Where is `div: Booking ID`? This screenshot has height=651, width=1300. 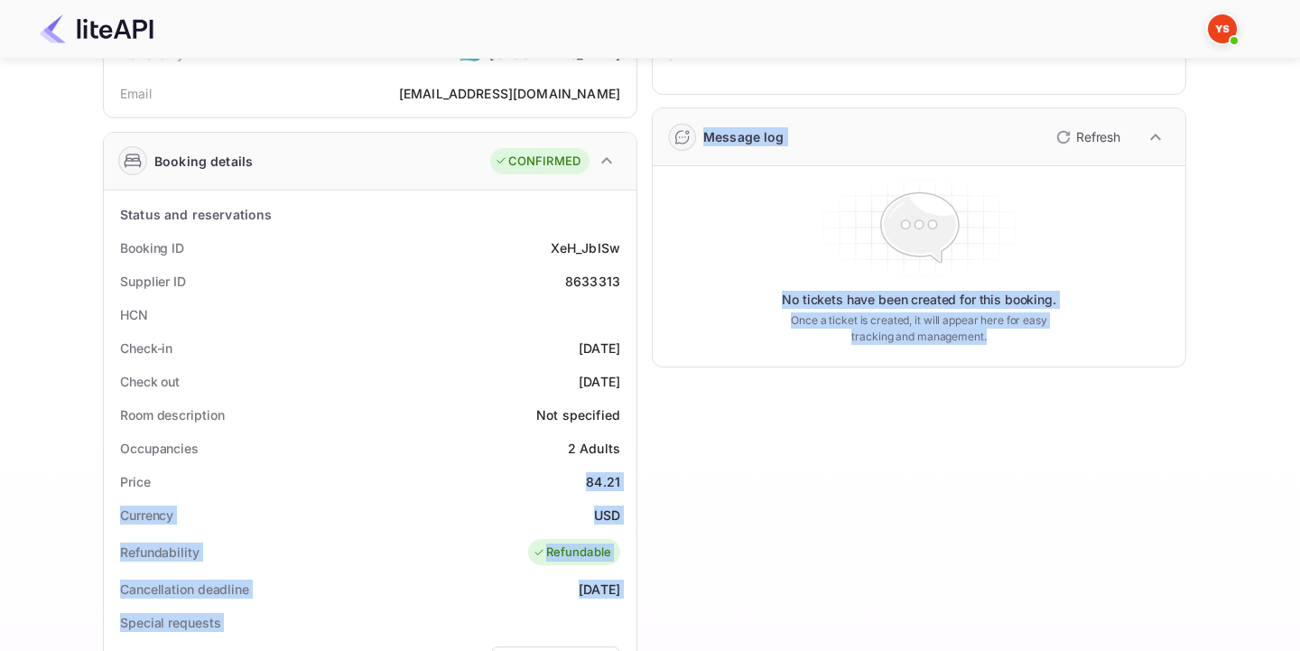
div: Booking ID is located at coordinates (152, 247).